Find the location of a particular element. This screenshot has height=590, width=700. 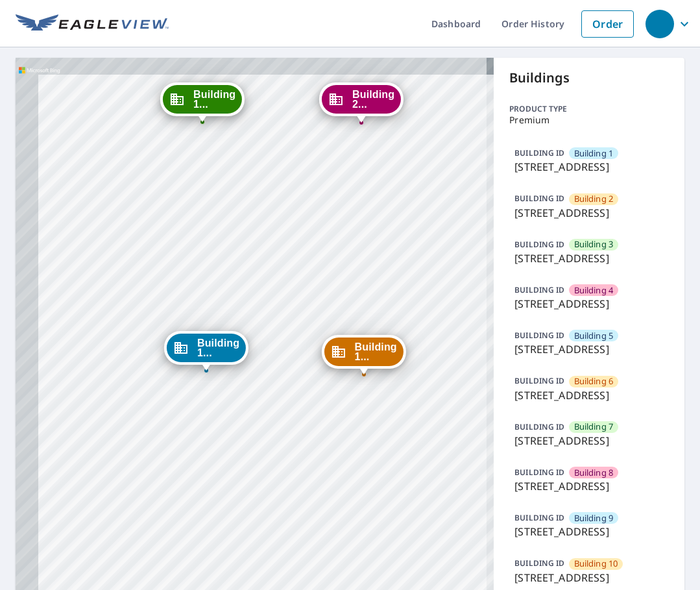

span: Building 10 is located at coordinates (596, 563).